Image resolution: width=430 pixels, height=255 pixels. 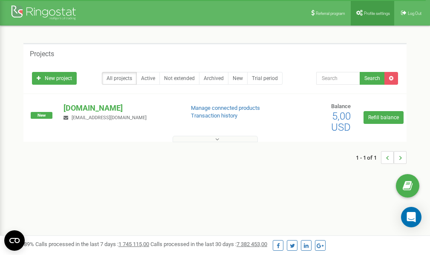 What do you see at coordinates (265, 78) in the screenshot?
I see `a: Trial period` at bounding box center [265, 78].